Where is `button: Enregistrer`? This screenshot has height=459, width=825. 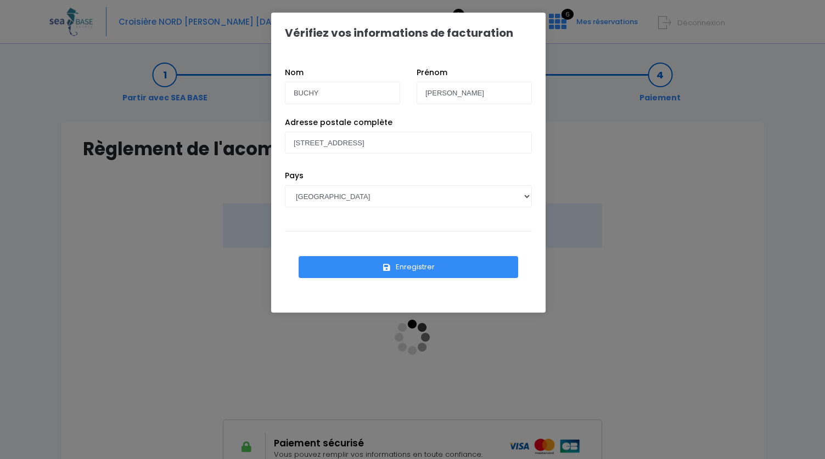
button: Enregistrer is located at coordinates (408, 267).